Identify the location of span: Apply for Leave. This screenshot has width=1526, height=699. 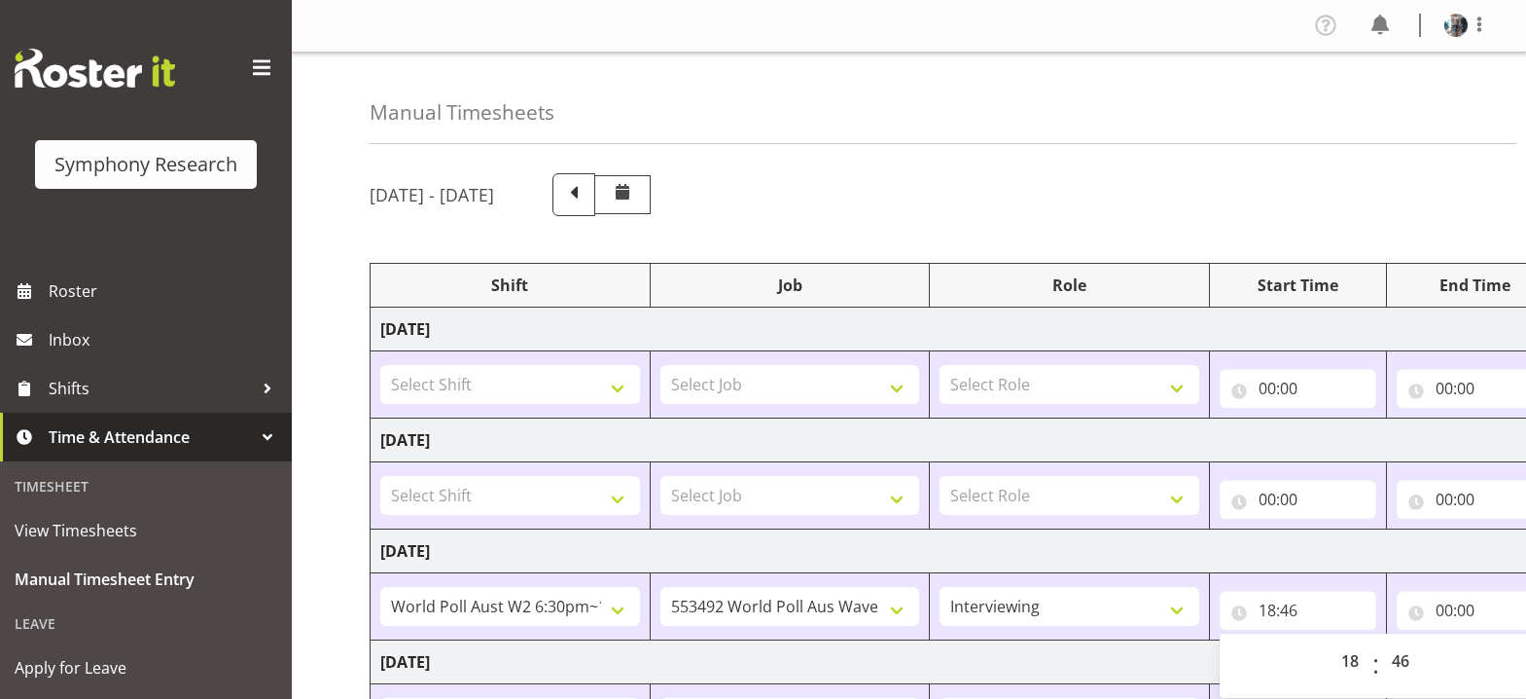
(146, 667).